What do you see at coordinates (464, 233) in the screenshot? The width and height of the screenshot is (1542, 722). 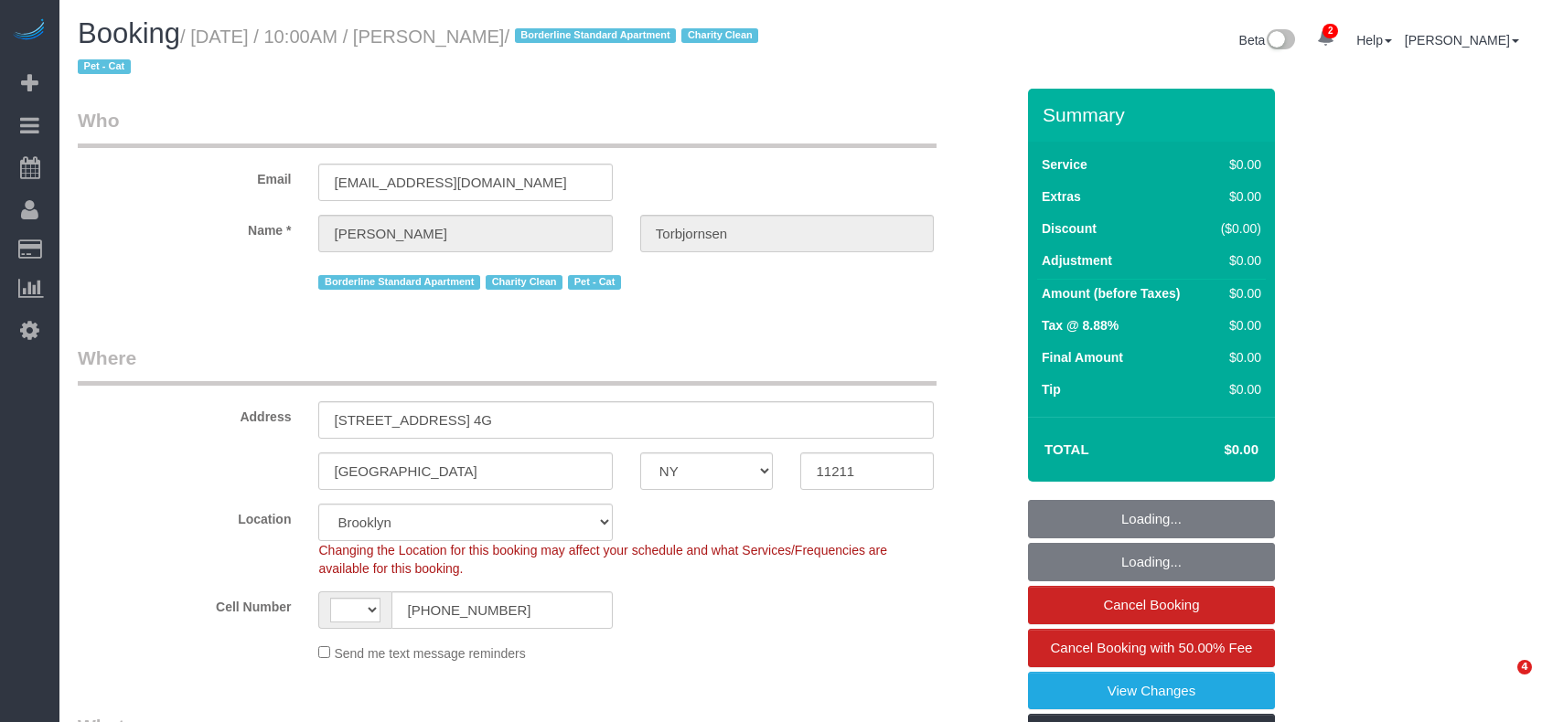 I see `input: First Name` at bounding box center [464, 233].